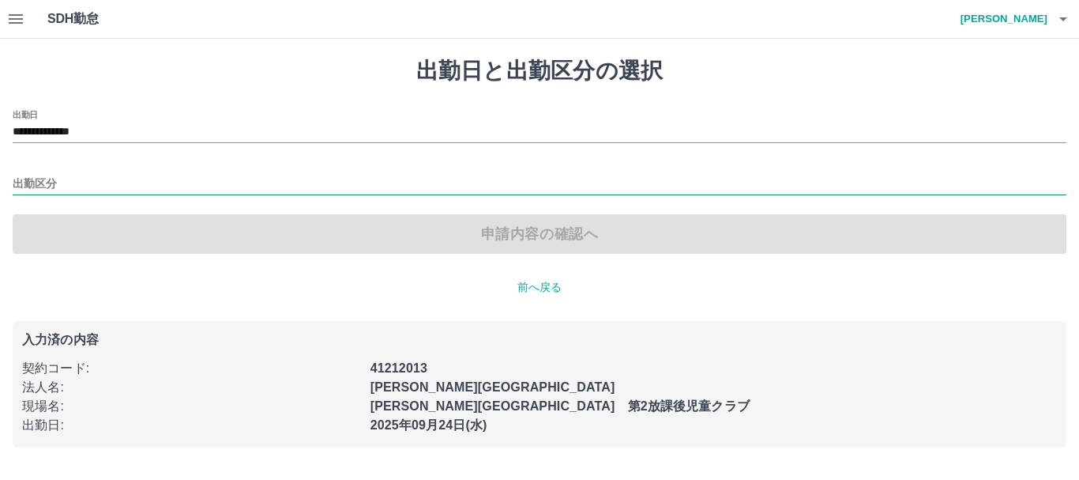  Describe the element at coordinates (191, 387) in the screenshot. I see `p: 法人名 :` at that location.